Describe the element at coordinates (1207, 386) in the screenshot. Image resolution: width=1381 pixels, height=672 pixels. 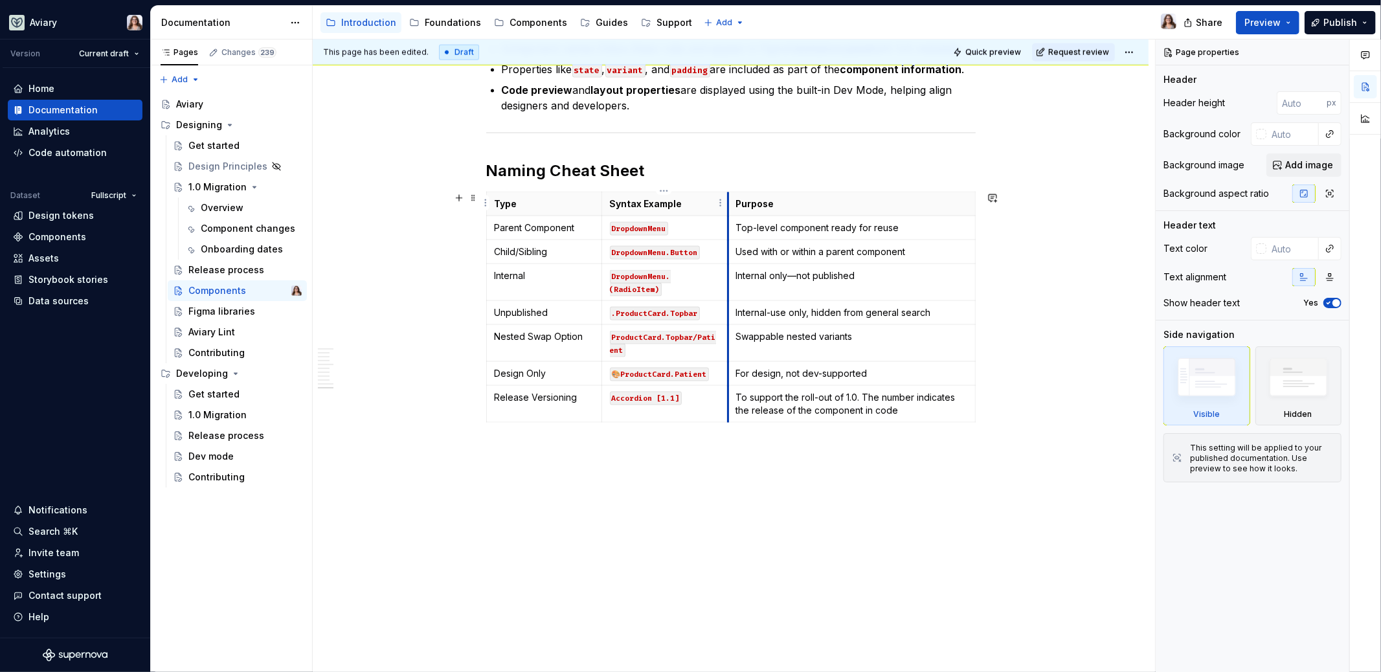
I see `div: Visible` at that location.